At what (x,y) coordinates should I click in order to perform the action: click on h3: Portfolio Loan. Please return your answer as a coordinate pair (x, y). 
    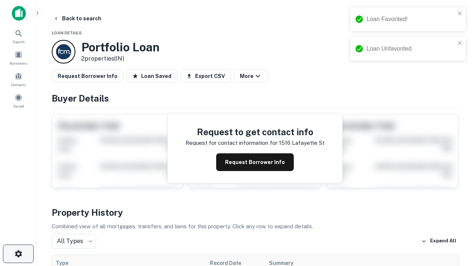
    Looking at the image, I should click on (120, 47).